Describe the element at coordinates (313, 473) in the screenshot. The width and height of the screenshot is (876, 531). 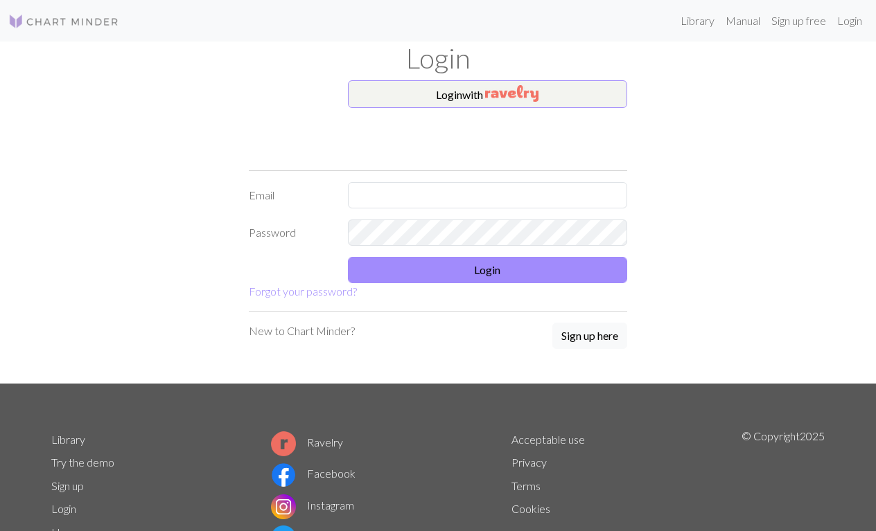
I see `a: Facebook` at that location.